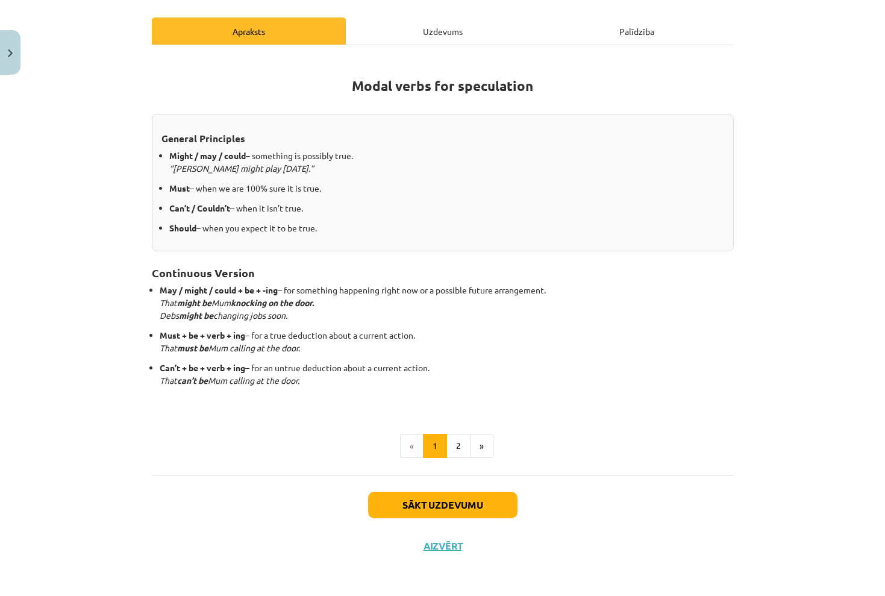 The width and height of the screenshot is (885, 596). I want to click on strong: knocking on the door., so click(272, 303).